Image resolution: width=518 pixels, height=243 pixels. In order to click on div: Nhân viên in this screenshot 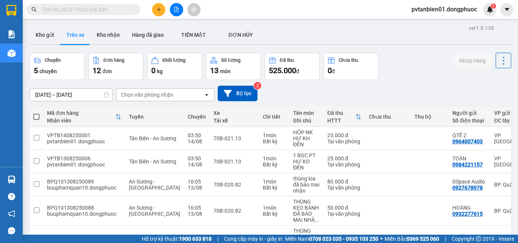, I will do `click(81, 121)`.